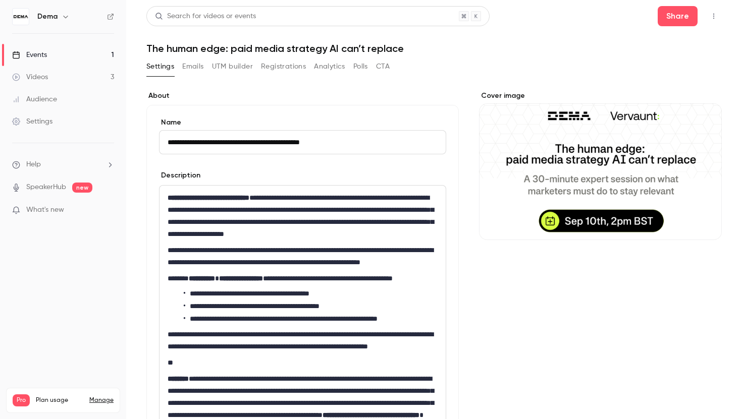  Describe the element at coordinates (205, 16) in the screenshot. I see `div: Search for videos or events` at that location.